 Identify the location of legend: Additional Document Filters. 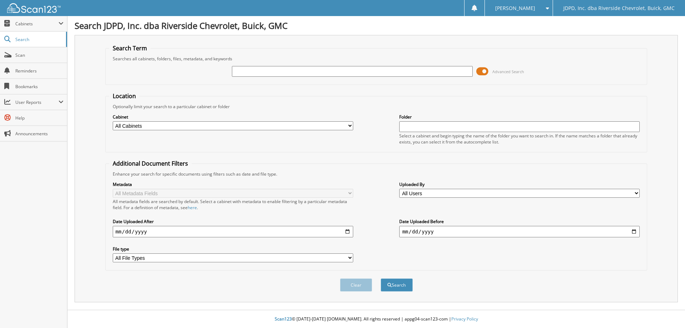
(150, 163).